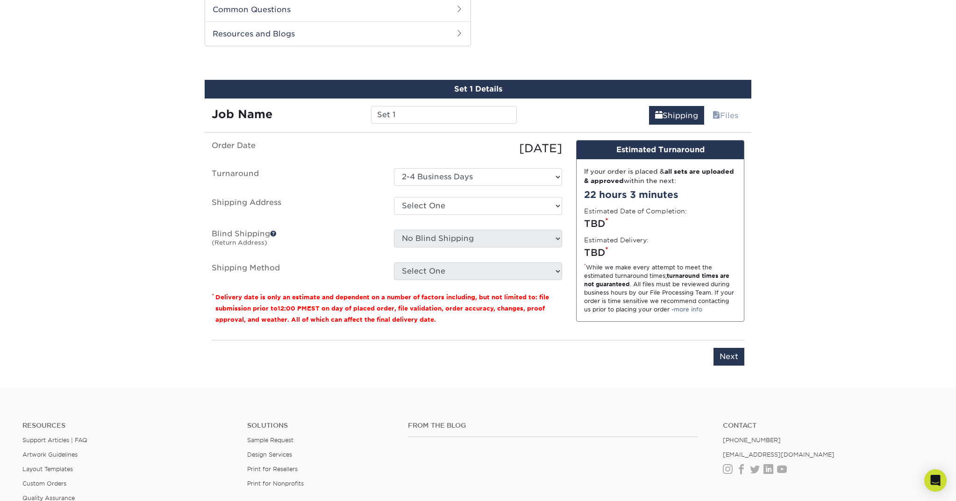  I want to click on div: Open Intercom Messenger, so click(935, 481).